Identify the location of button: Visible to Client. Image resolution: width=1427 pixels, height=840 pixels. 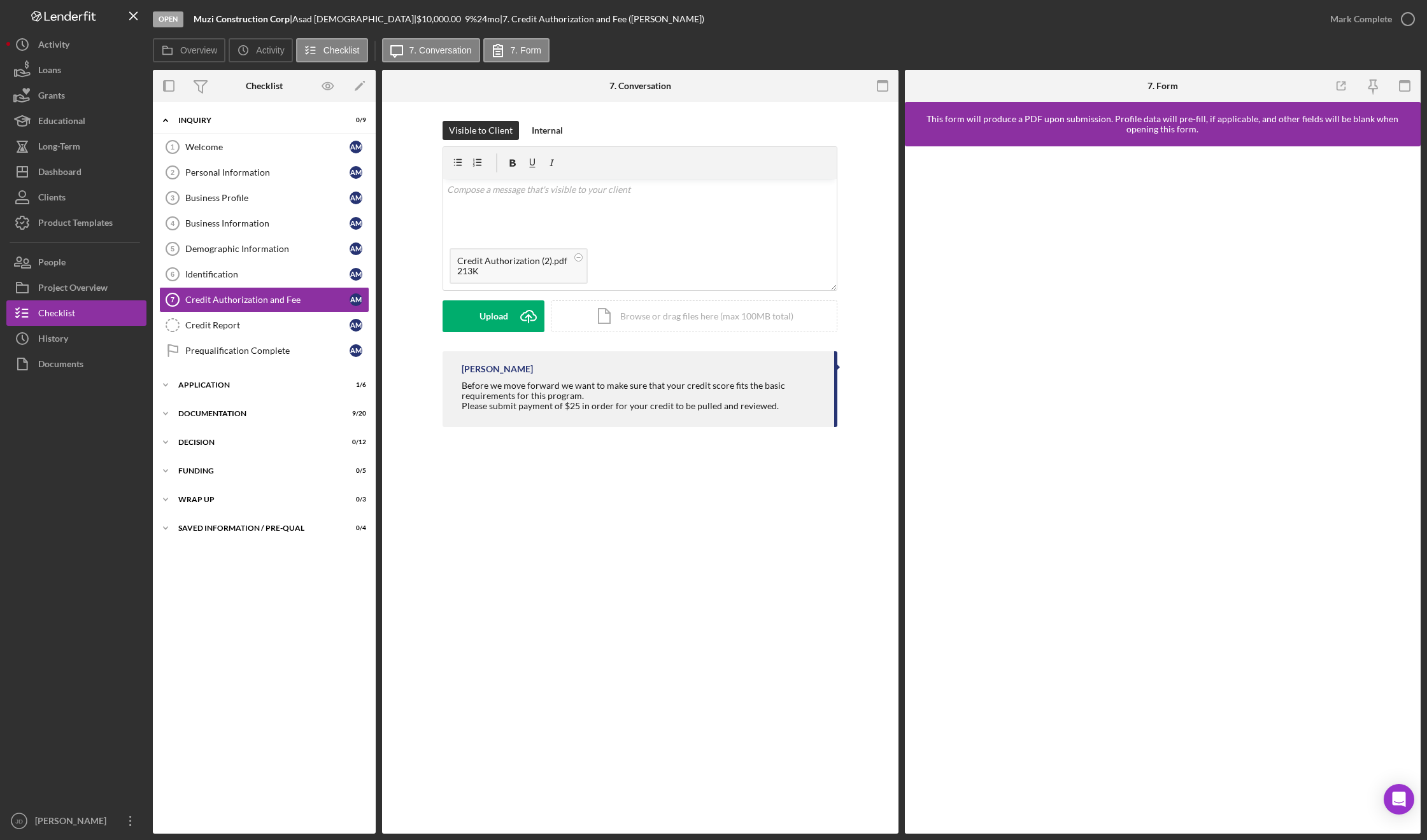
(481, 130).